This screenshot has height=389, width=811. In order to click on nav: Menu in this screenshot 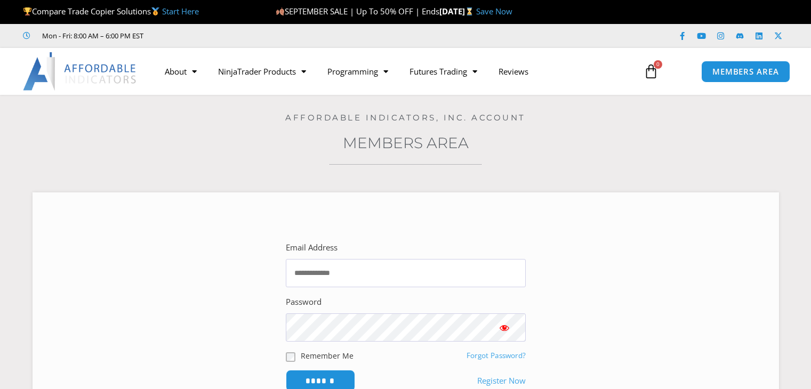, I will do `click(394, 71)`.